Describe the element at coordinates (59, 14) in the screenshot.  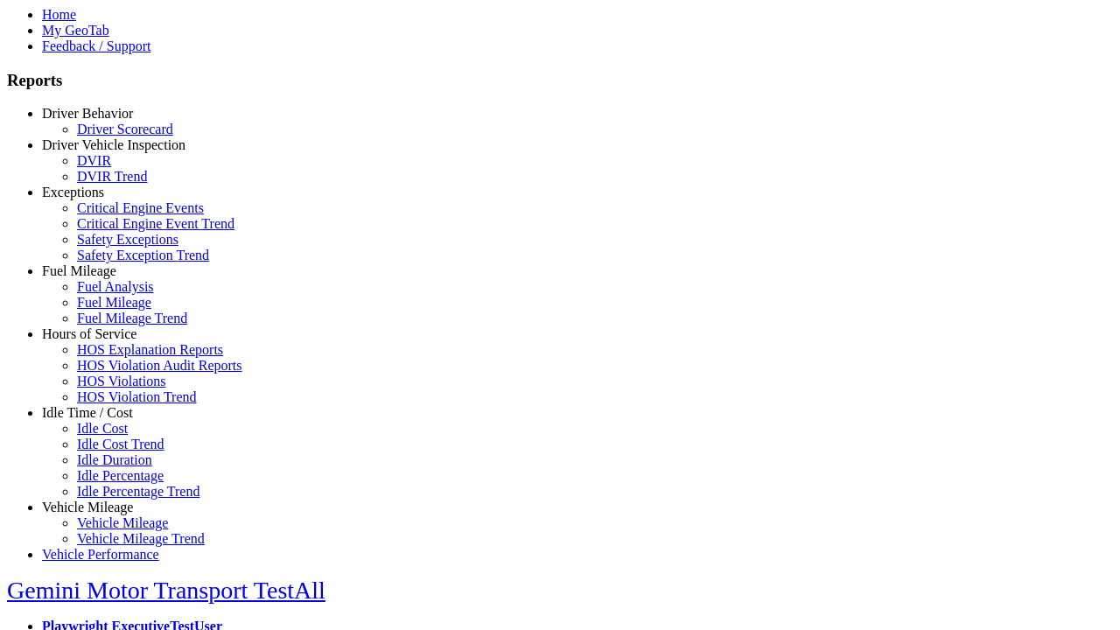
I see `a: Home` at that location.